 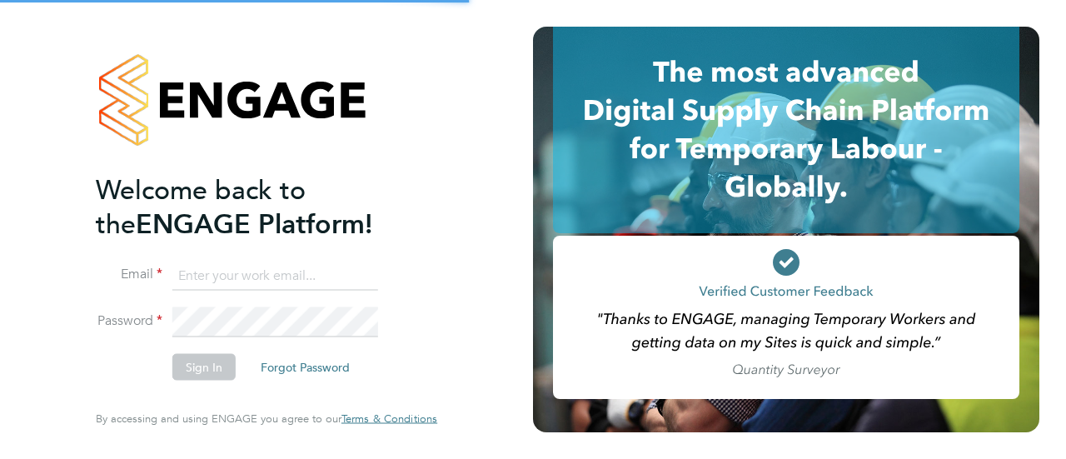 What do you see at coordinates (389, 418) in the screenshot?
I see `span: Terms & Conditions` at bounding box center [389, 418].